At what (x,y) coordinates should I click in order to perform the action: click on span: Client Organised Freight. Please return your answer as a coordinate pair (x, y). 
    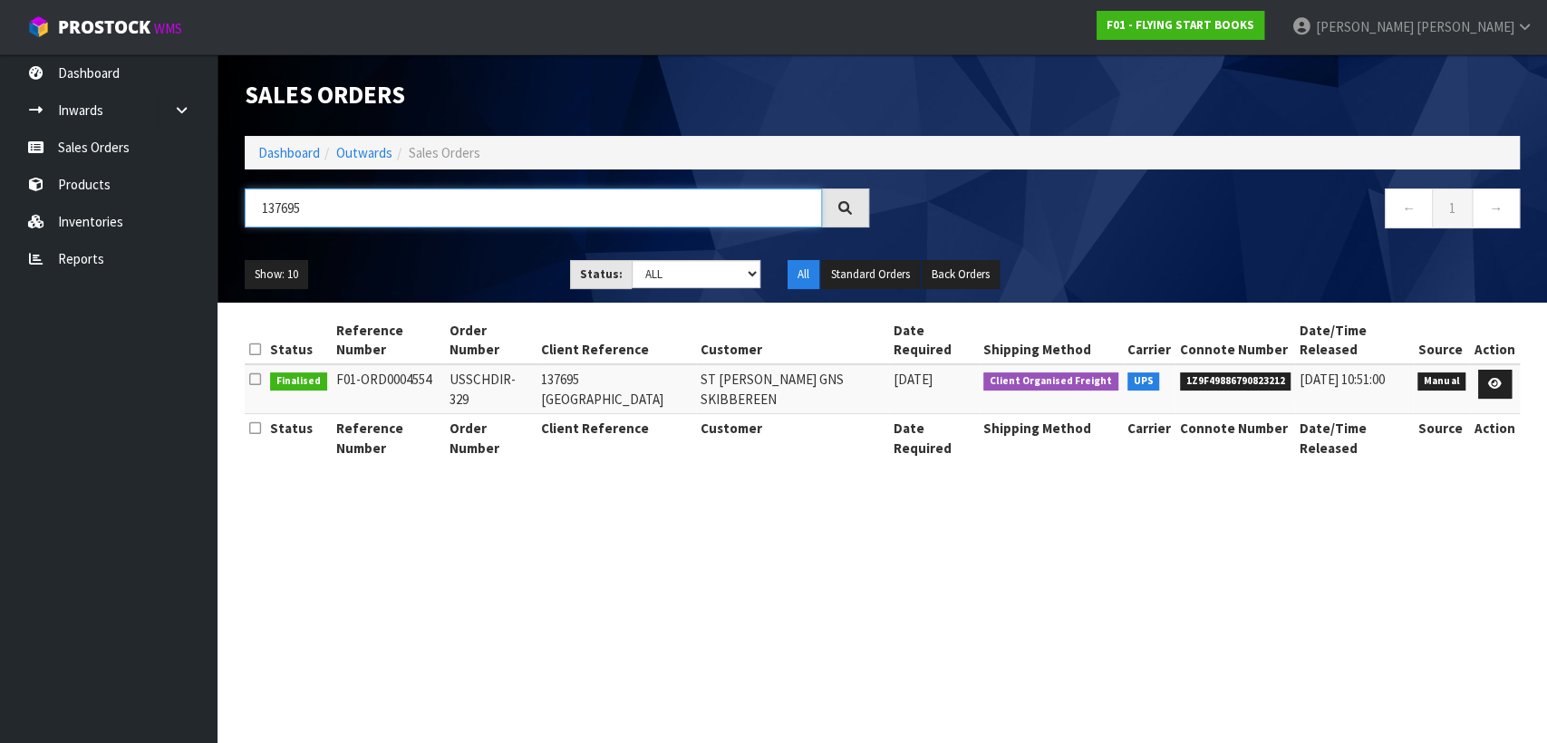
    Looking at the image, I should click on (1050, 382).